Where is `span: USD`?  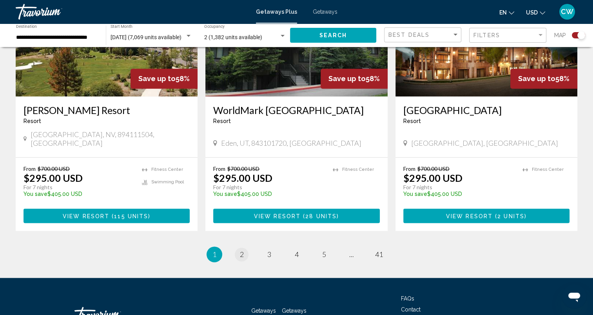 span: USD is located at coordinates (532, 13).